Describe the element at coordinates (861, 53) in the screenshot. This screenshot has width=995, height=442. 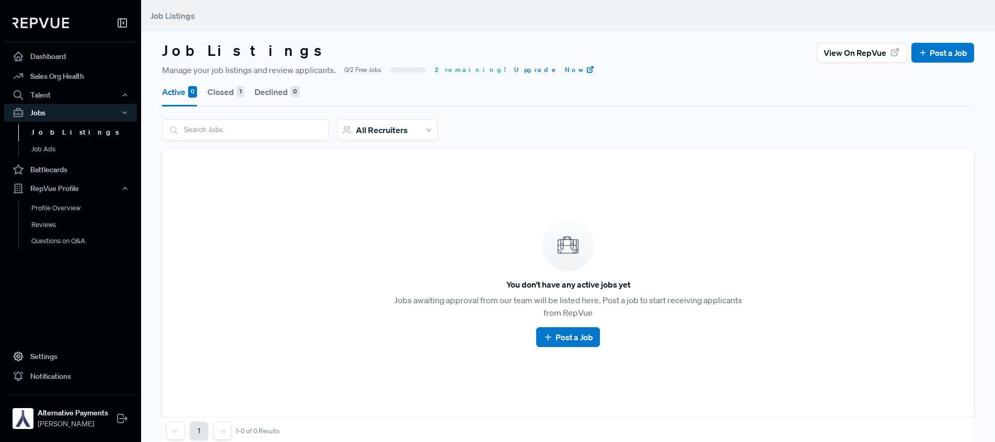
I see `button: View on RepVue` at that location.